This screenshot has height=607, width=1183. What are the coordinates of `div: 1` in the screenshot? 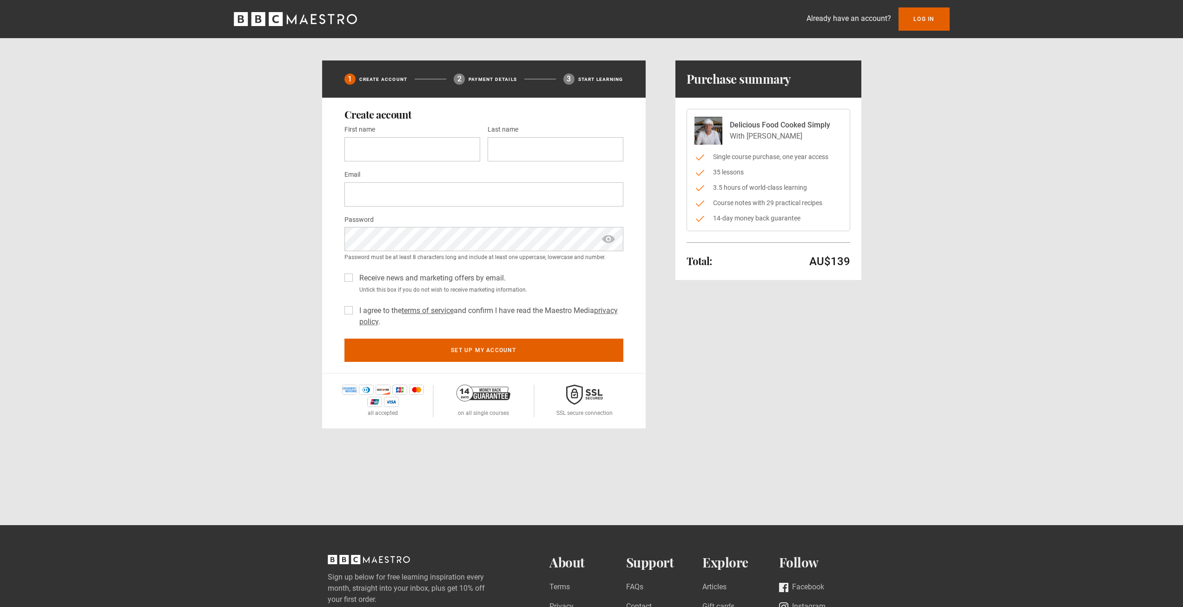 It's located at (350, 79).